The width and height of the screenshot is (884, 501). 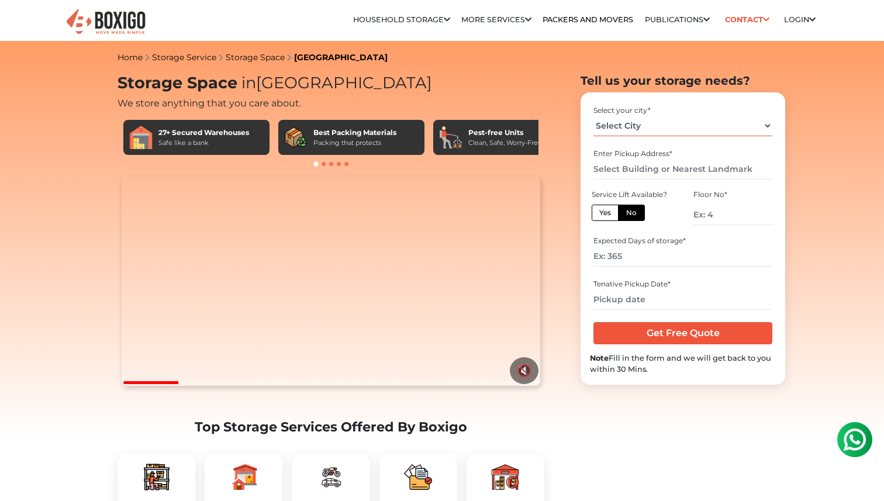 I want to click on div: Enter Pickup Address, so click(x=682, y=154).